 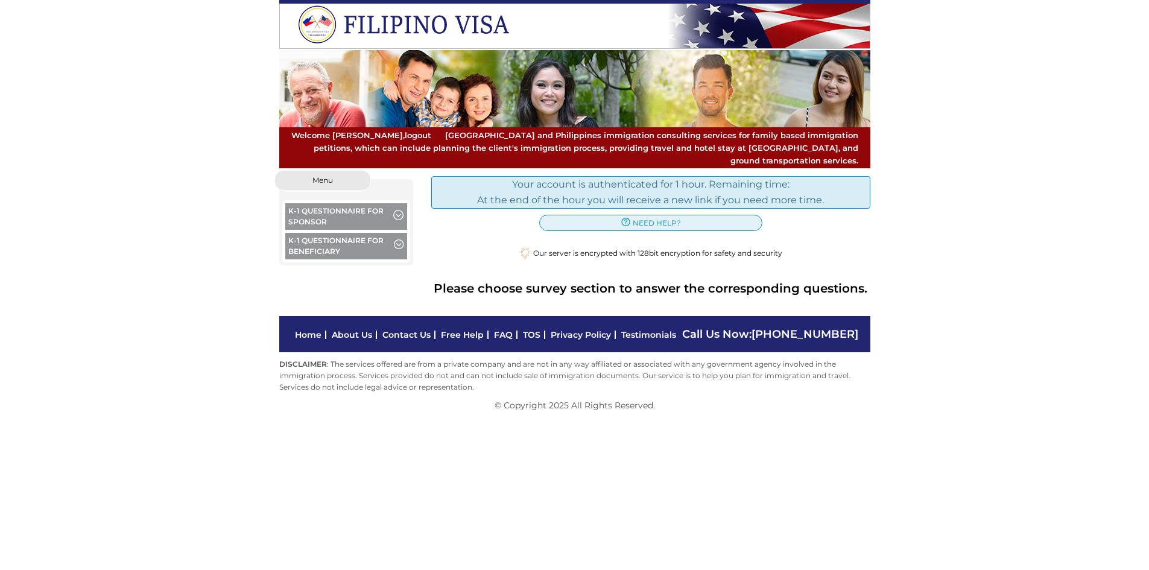 What do you see at coordinates (346, 247) in the screenshot?
I see `button: K-1 Questionnaire for Beneficiary` at bounding box center [346, 247].